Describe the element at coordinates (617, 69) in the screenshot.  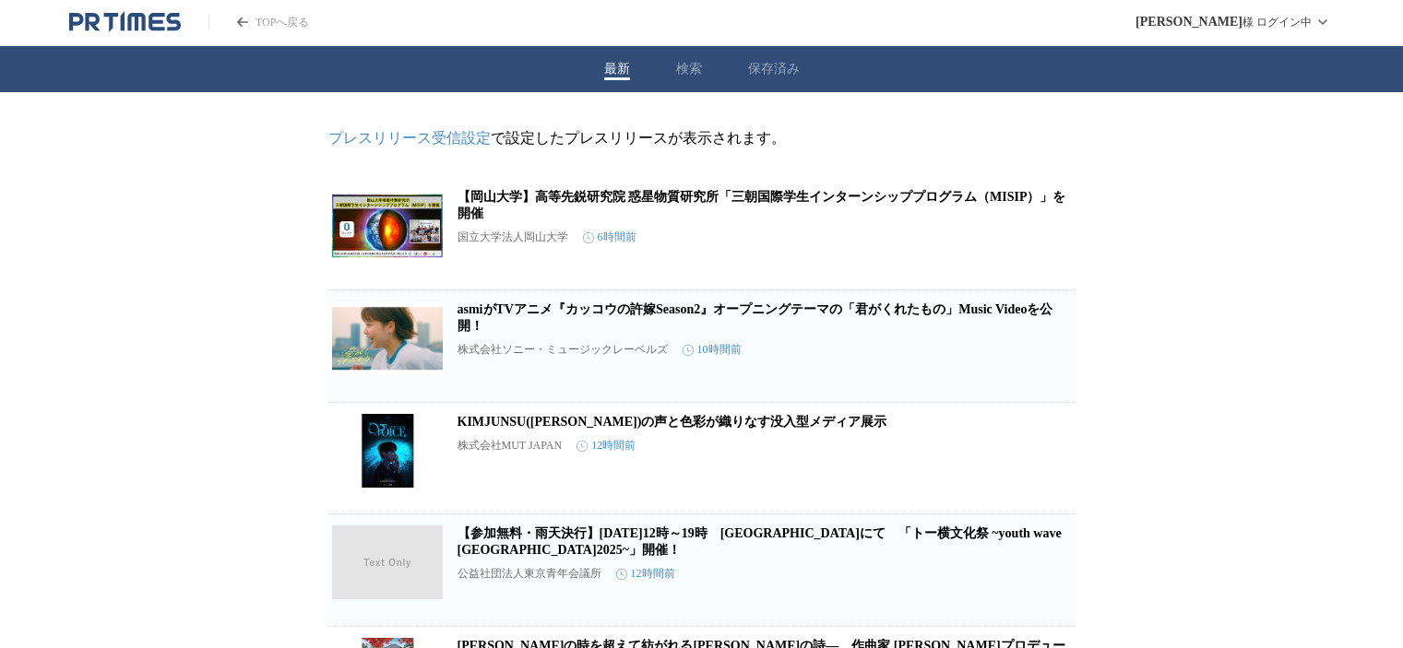
I see `button: 最新` at that location.